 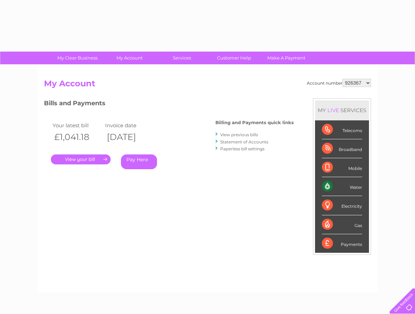 What do you see at coordinates (286, 58) in the screenshot?
I see `a: Make A Payment` at bounding box center [286, 58].